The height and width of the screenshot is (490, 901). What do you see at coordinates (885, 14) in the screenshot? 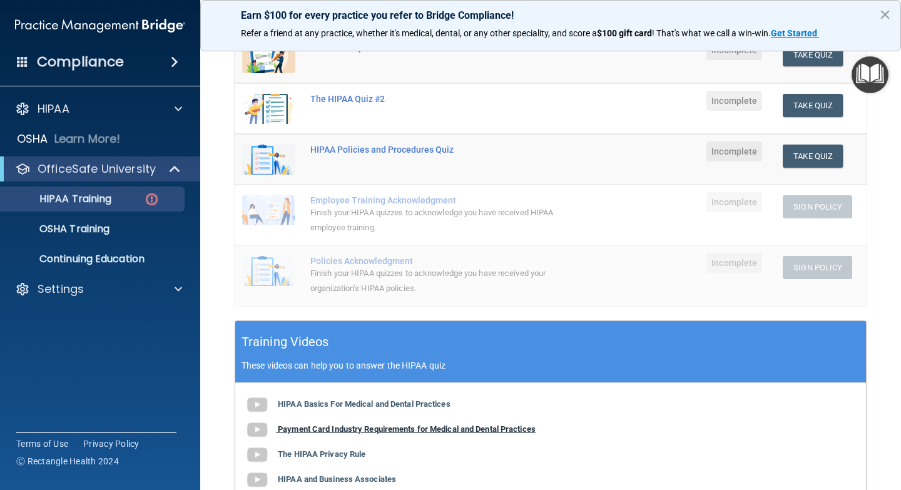
I see `button: Close` at bounding box center [885, 14].